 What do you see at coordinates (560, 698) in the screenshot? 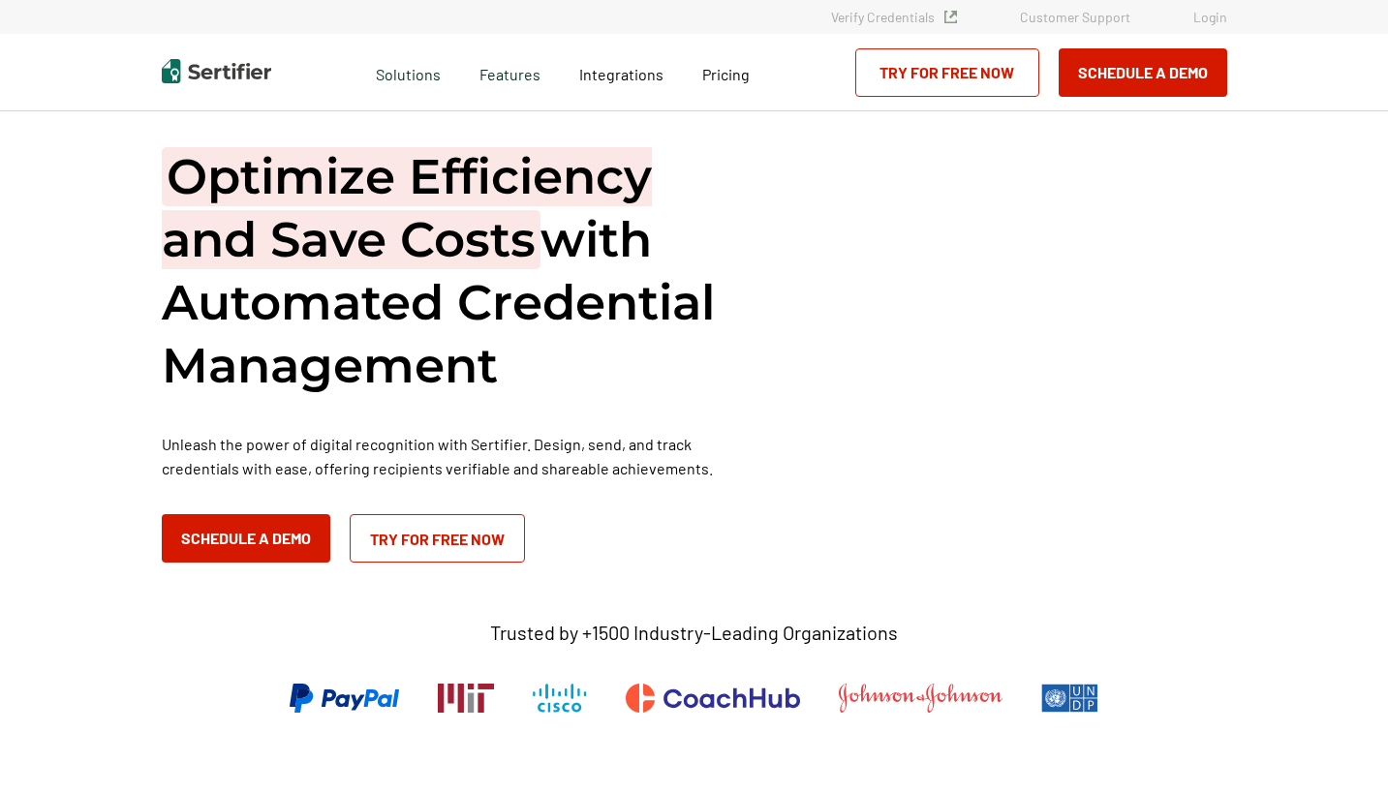
I see `img: Cisco` at bounding box center [560, 698].